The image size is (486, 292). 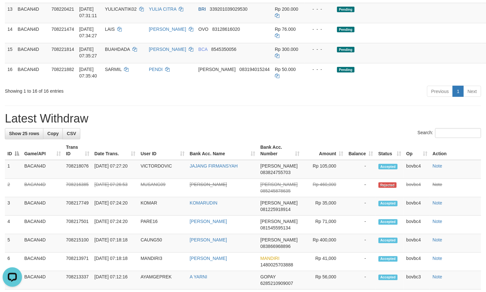 What do you see at coordinates (277, 284) in the screenshot?
I see `span: Copy 6285210909007 to clipboard` at bounding box center [277, 284].